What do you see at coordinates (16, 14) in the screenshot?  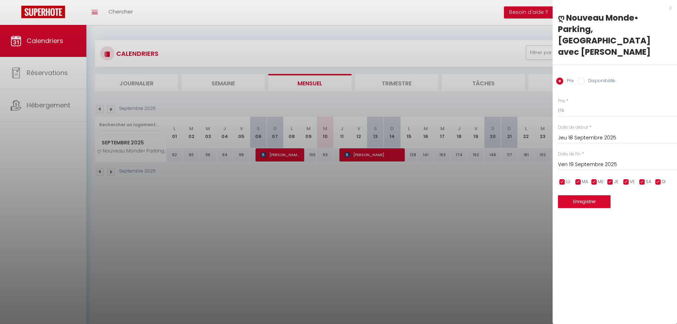 I see `button: Ouvrir le widget de chat LiveChat` at bounding box center [16, 14].